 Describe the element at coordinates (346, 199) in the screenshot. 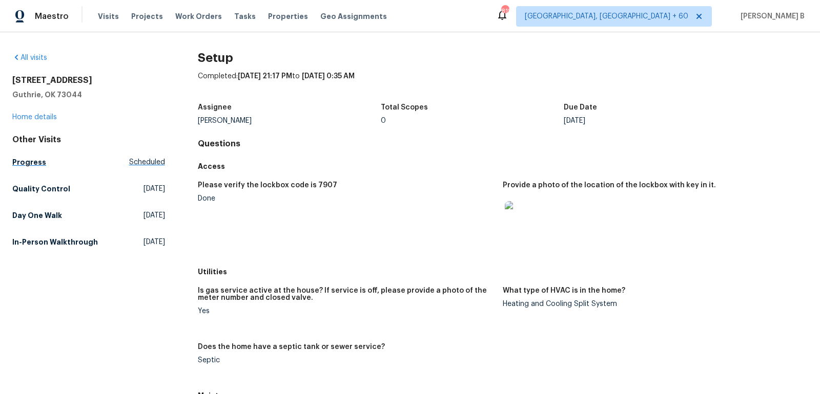

I see `div: Done` at that location.